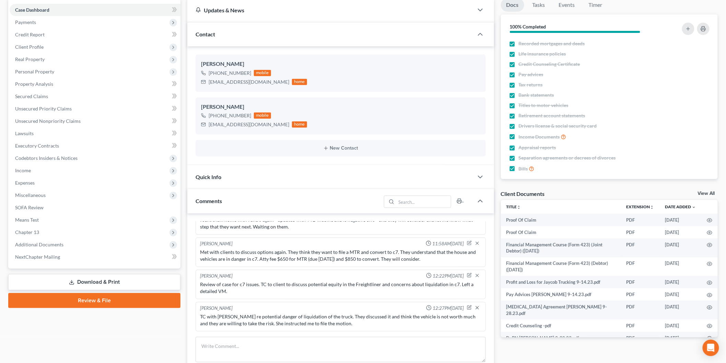 The height and width of the screenshot is (363, 726). Describe the element at coordinates (94, 300) in the screenshot. I see `a: Review & File` at that location.